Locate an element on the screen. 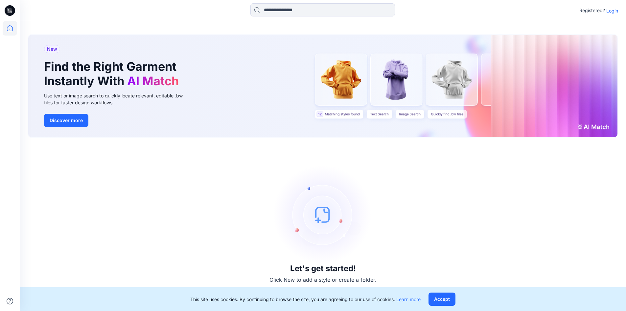 This screenshot has width=626, height=311. a: Learn more is located at coordinates (409, 299).